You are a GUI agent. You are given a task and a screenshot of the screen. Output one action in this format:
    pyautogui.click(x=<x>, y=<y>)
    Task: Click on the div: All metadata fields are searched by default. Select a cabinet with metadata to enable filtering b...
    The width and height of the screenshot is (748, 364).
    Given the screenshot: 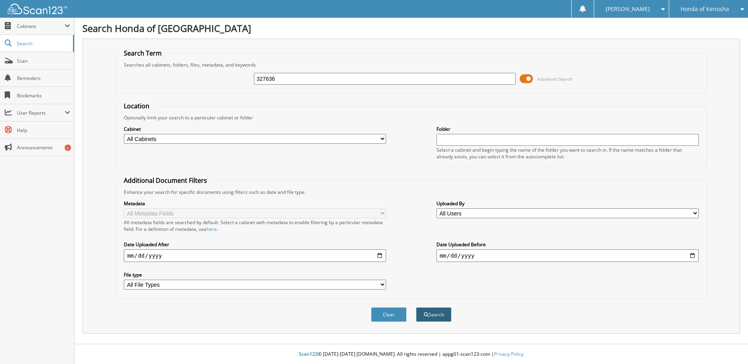 What is the action you would take?
    pyautogui.click(x=255, y=226)
    